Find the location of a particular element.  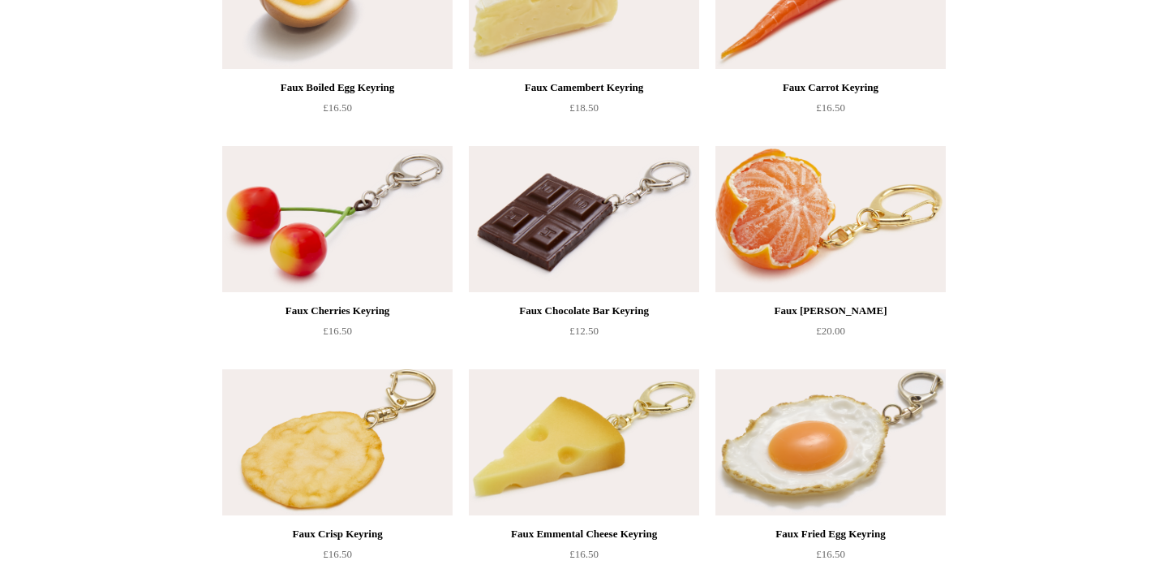

img: Faux Crisp Keyring is located at coordinates (338, 442).